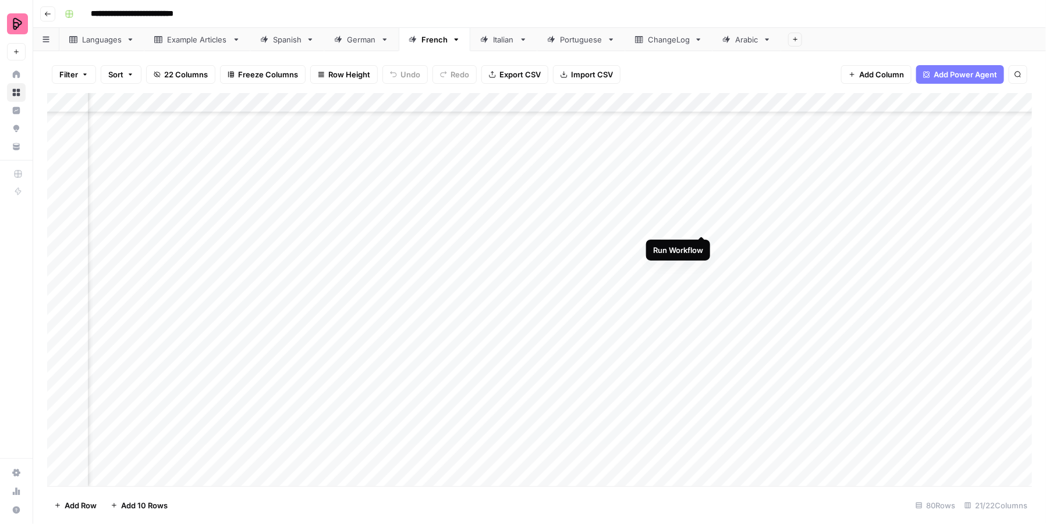 This screenshot has width=1046, height=524. Describe the element at coordinates (16, 93) in the screenshot. I see `a: Browse` at that location.